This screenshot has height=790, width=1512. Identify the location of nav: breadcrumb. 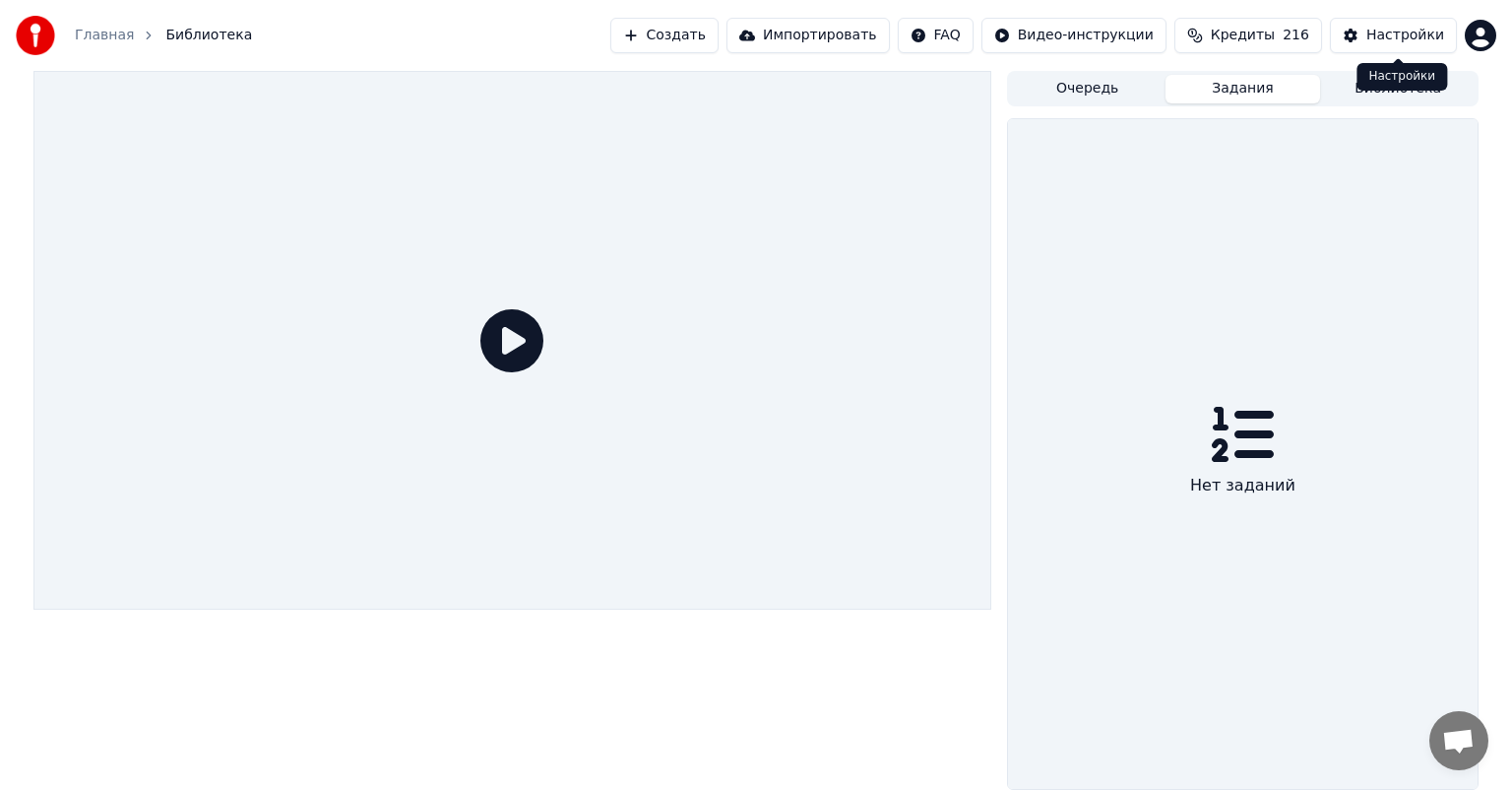
(163, 36).